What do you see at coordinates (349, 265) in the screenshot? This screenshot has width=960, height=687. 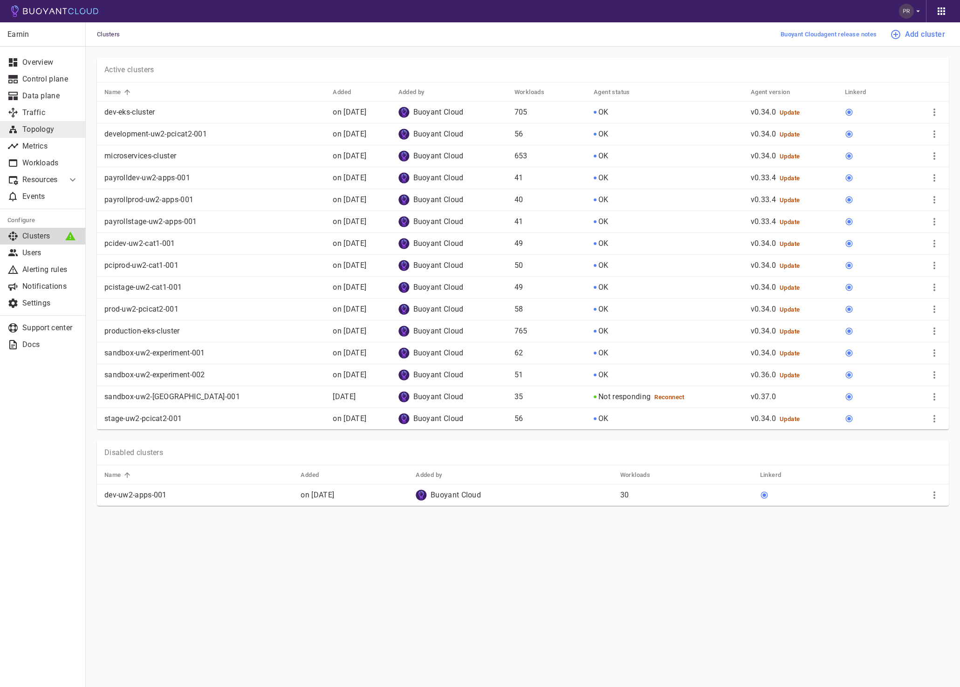 I see `span: Tue, 13 Jun 2023 21:47:26 EDT / Wed, 14 Jun 2023 01:47:26 UTC` at bounding box center [349, 265].